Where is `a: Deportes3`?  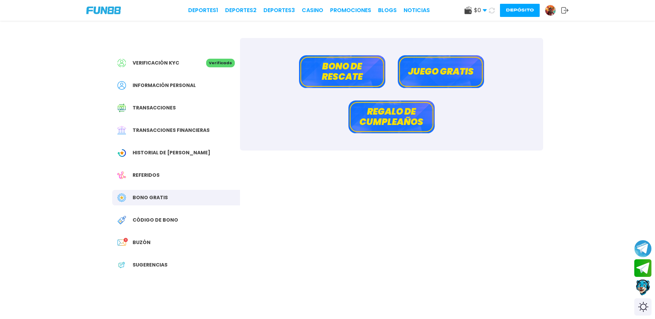
a: Deportes3 is located at coordinates (279, 10).